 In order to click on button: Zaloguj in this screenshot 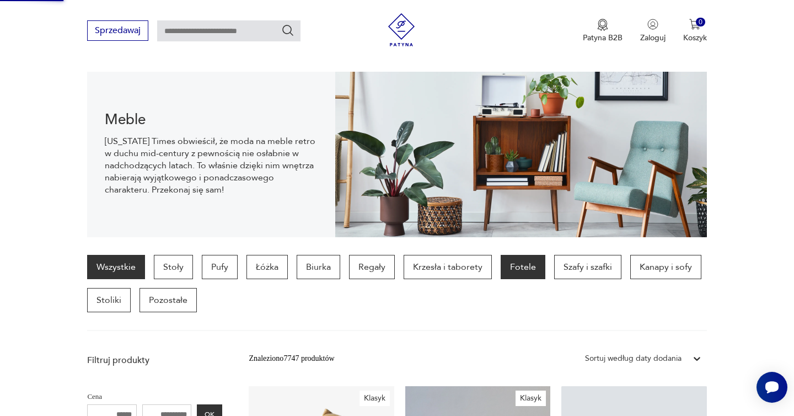, I will do `click(653, 31)`.